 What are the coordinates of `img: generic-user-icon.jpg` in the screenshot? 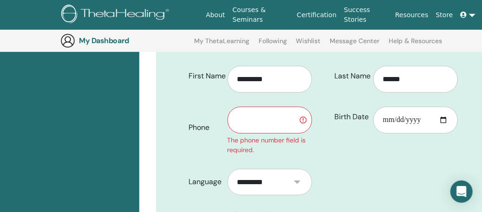 It's located at (68, 41).